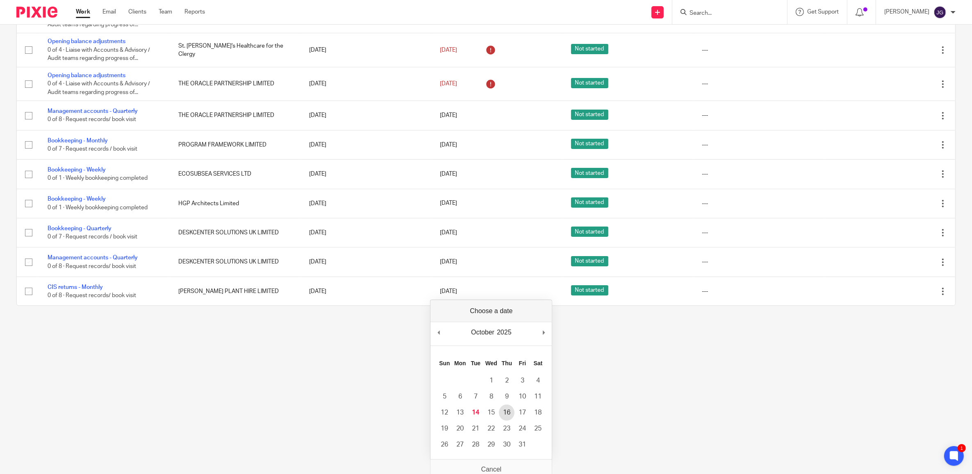 Image resolution: width=972 pixels, height=474 pixels. What do you see at coordinates (445, 363) in the screenshot?
I see `abbr: Sunday` at bounding box center [445, 363].